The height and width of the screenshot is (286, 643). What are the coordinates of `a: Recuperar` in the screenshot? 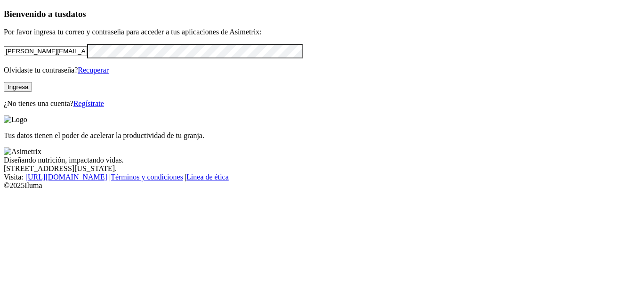 It's located at (93, 70).